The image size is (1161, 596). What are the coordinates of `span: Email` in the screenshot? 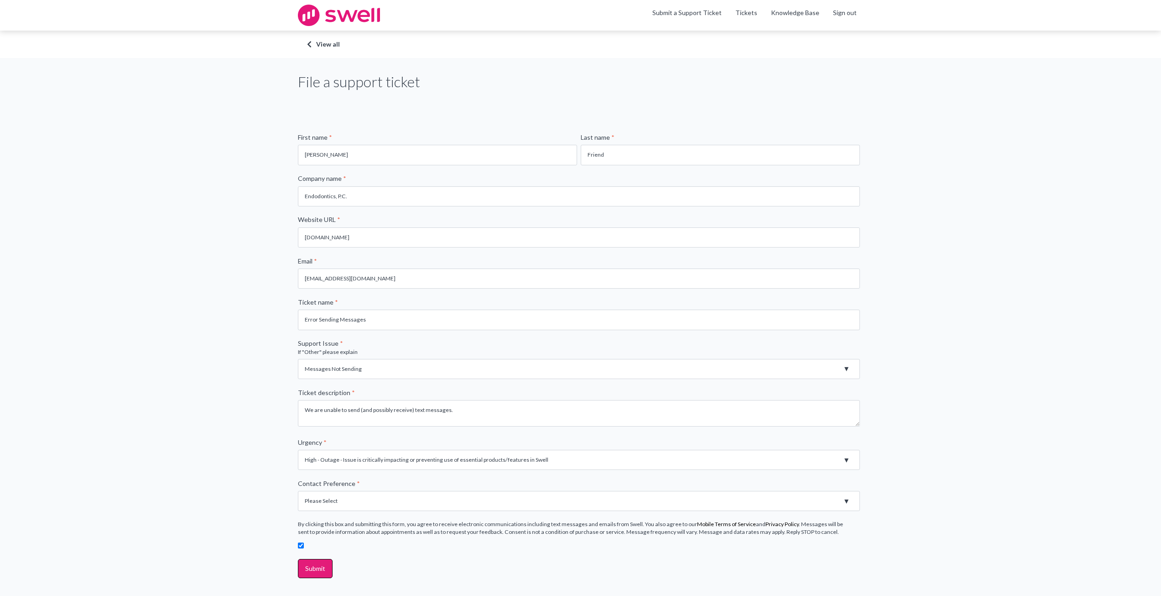 It's located at (305, 261).